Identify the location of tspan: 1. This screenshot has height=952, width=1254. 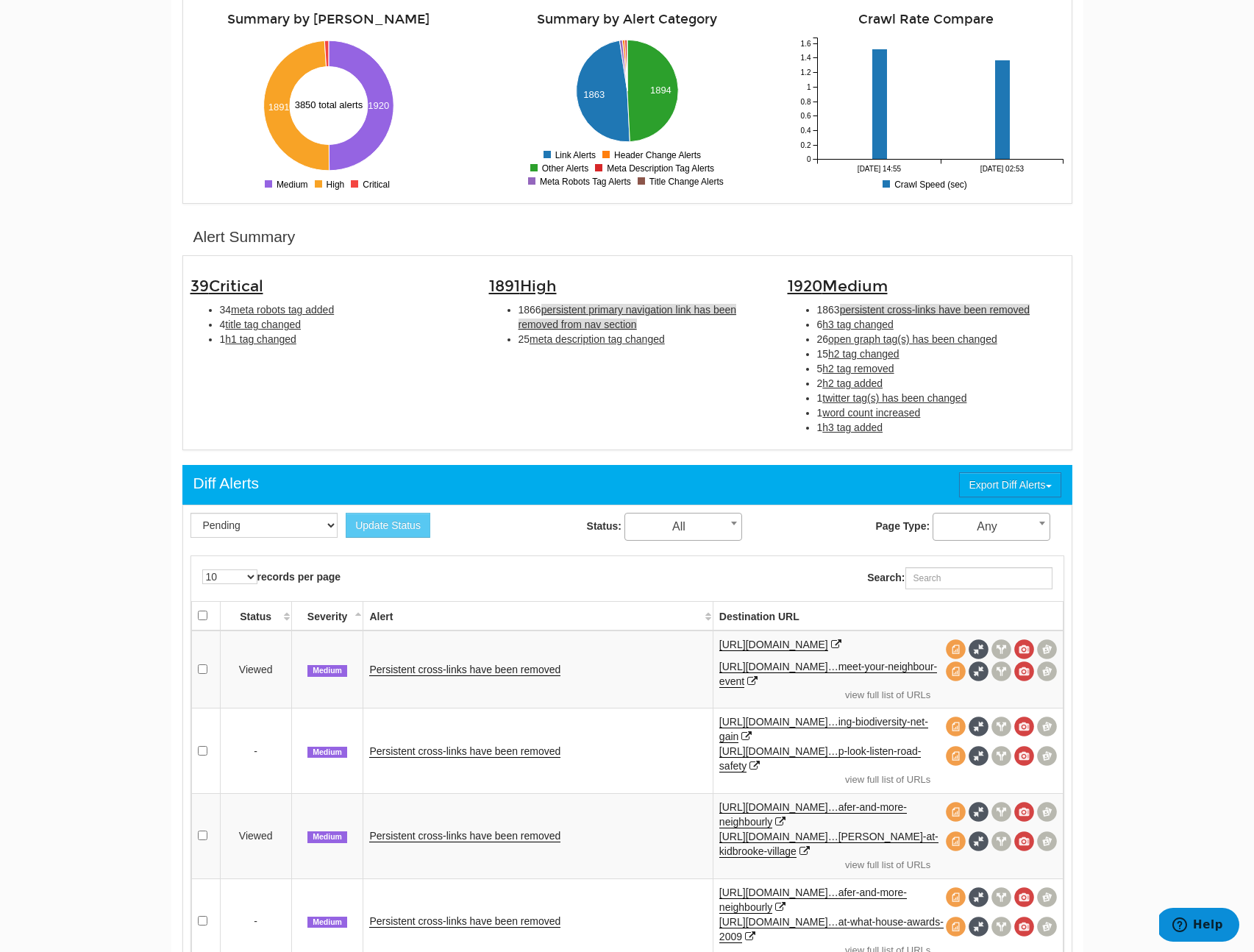
(808, 87).